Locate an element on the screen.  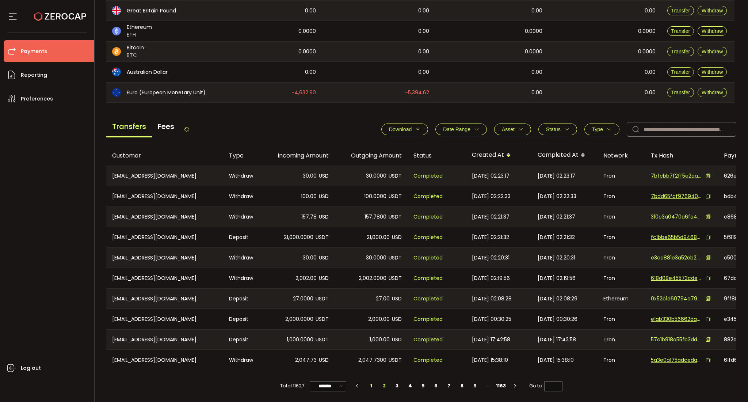
span: Download is located at coordinates (400, 129).